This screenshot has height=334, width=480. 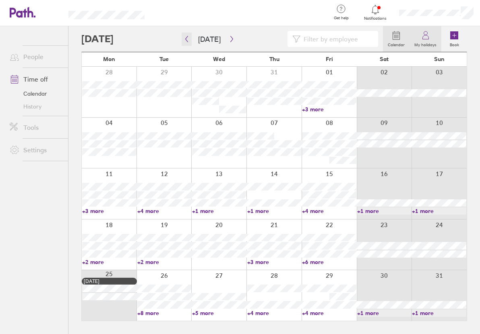 What do you see at coordinates (219, 313) in the screenshot?
I see `a: +5 more` at bounding box center [219, 313].